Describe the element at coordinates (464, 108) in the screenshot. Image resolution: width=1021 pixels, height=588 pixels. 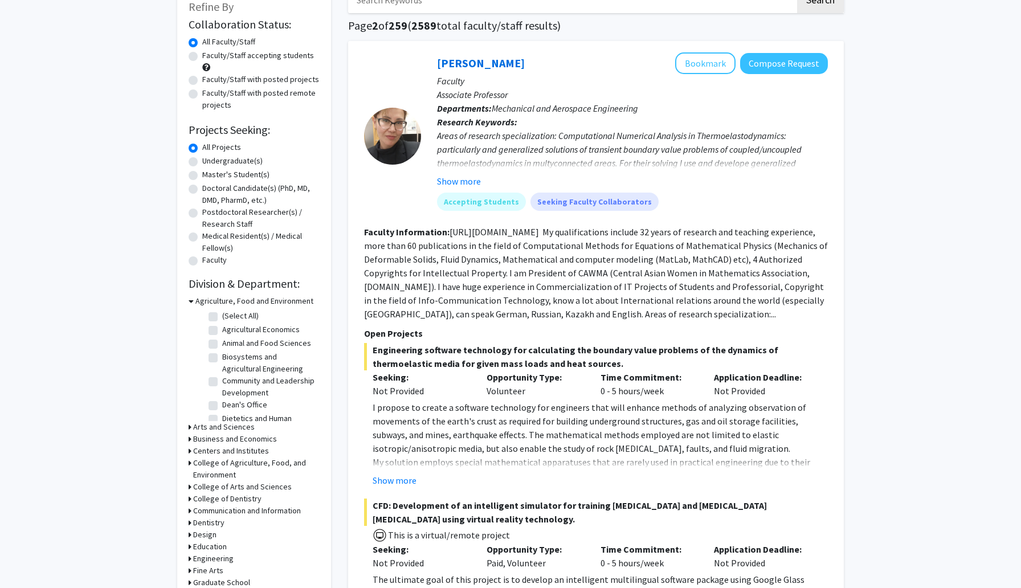
I see `b: Departments:` at that location.